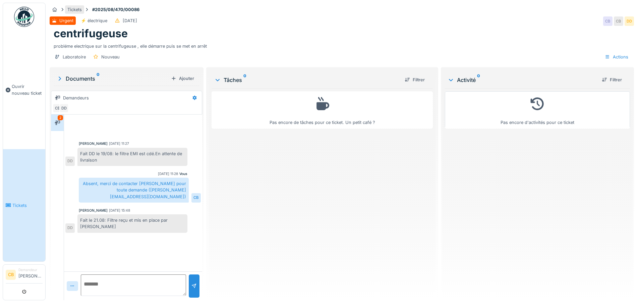  I want to click on div: Nouveau, so click(110, 57).